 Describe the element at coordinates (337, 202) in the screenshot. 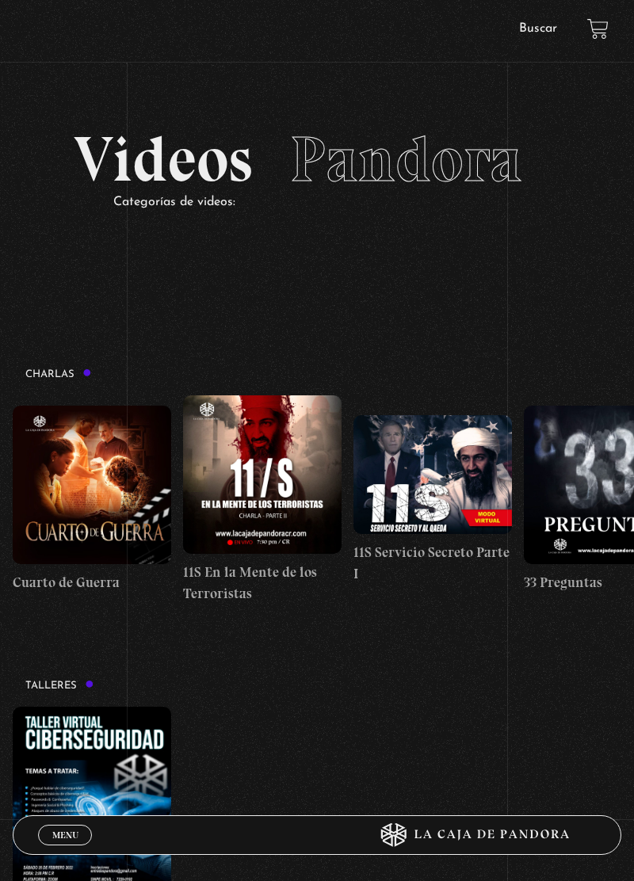

I see `p: Categorías de videos:` at that location.